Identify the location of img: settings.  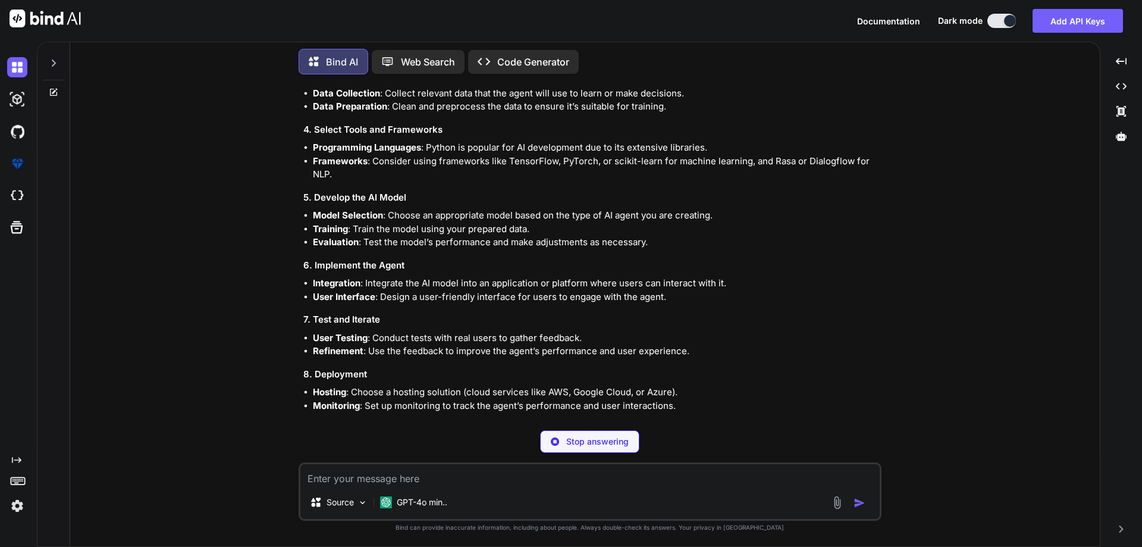
(17, 506).